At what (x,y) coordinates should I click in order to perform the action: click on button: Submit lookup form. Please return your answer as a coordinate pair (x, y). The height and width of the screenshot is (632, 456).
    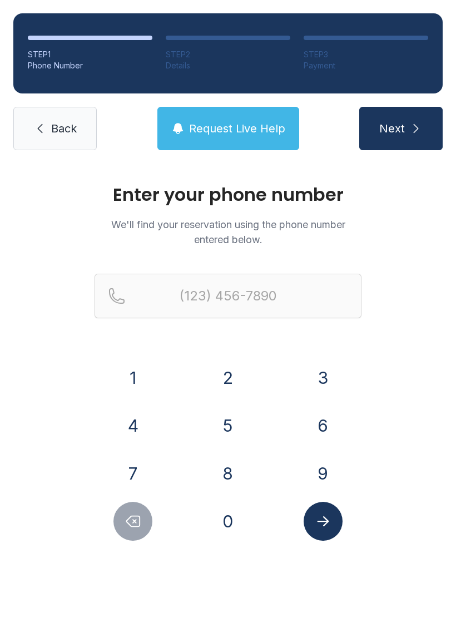
    Looking at the image, I should click on (323, 521).